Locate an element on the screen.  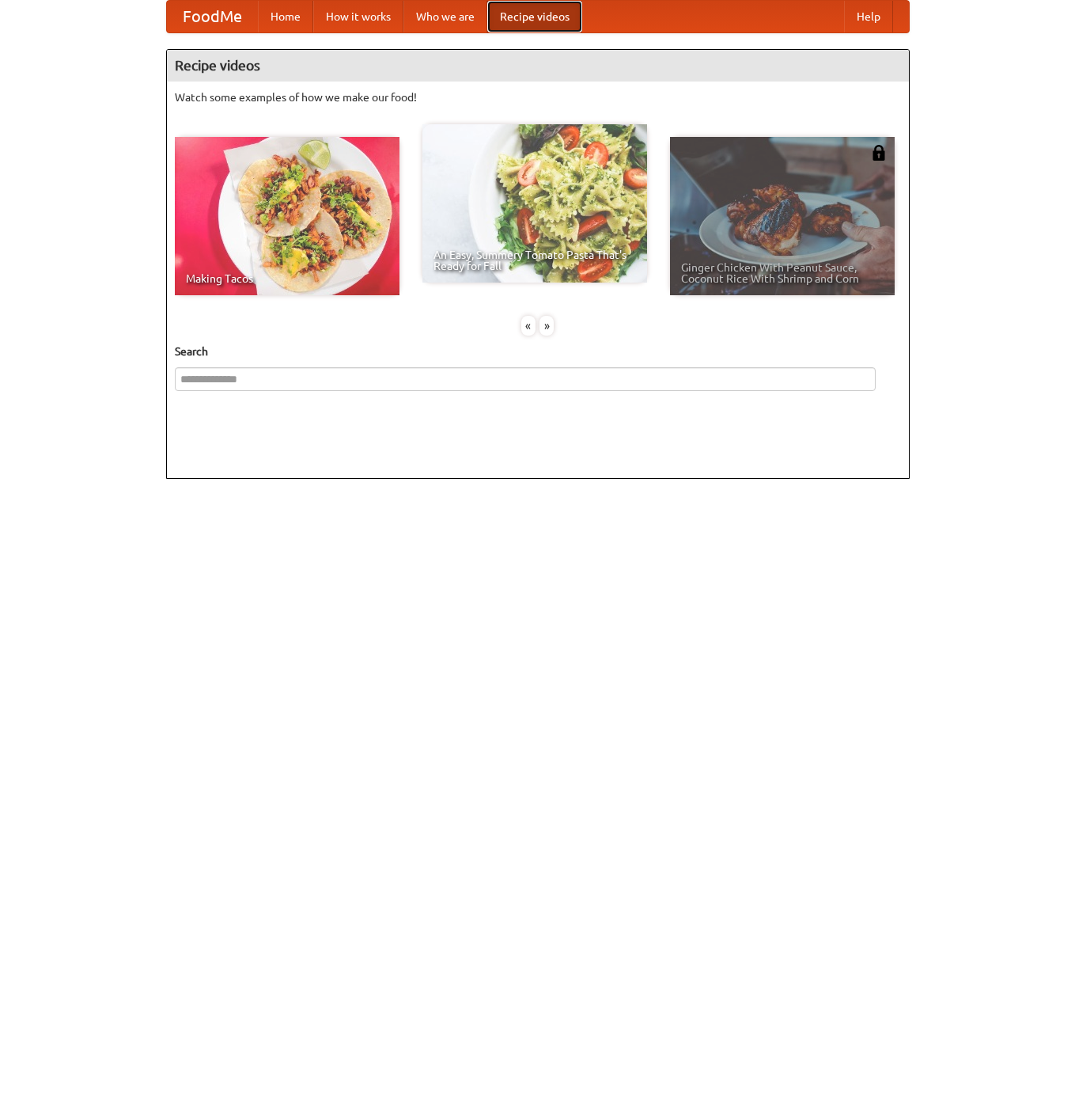
a: Recipe videos is located at coordinates (535, 16).